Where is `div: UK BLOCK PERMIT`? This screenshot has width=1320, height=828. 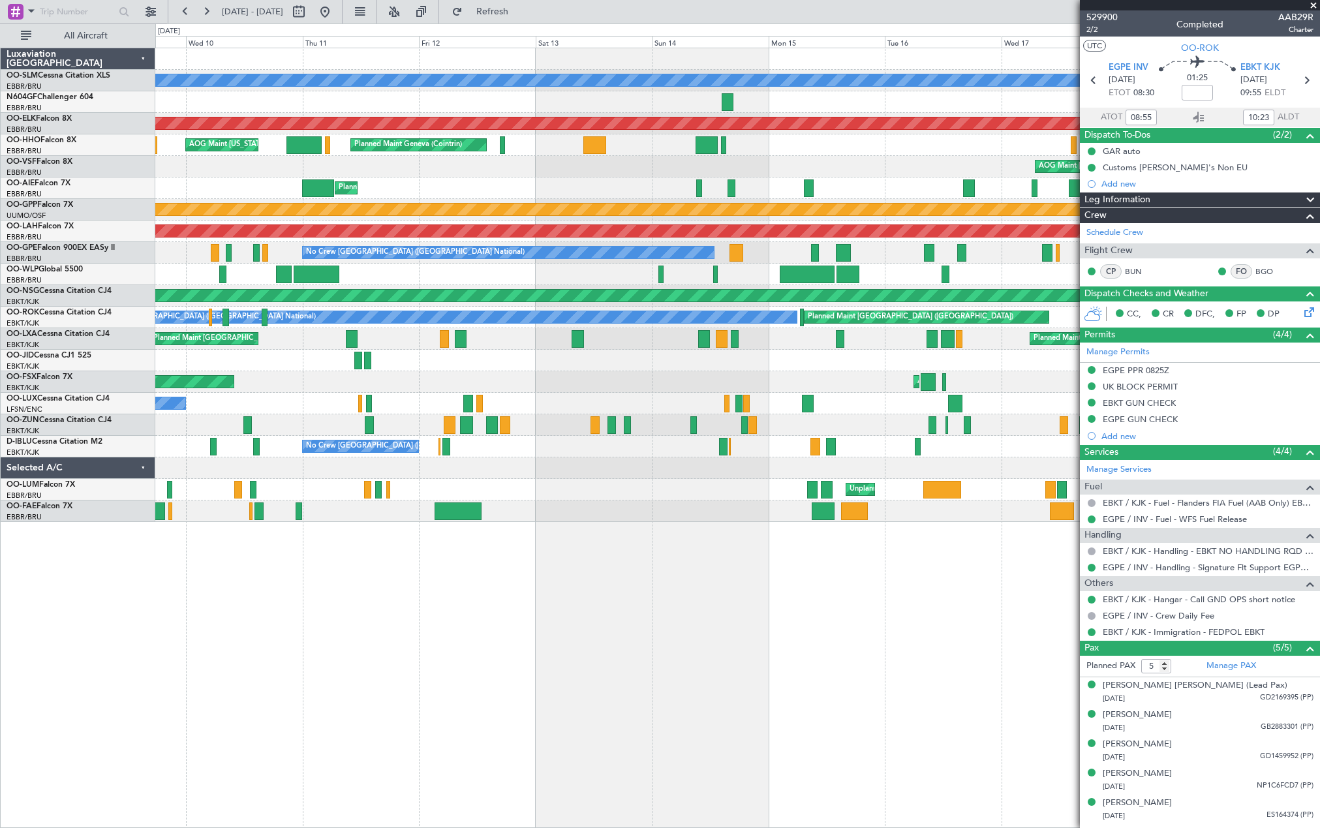 div: UK BLOCK PERMIT is located at coordinates (1140, 386).